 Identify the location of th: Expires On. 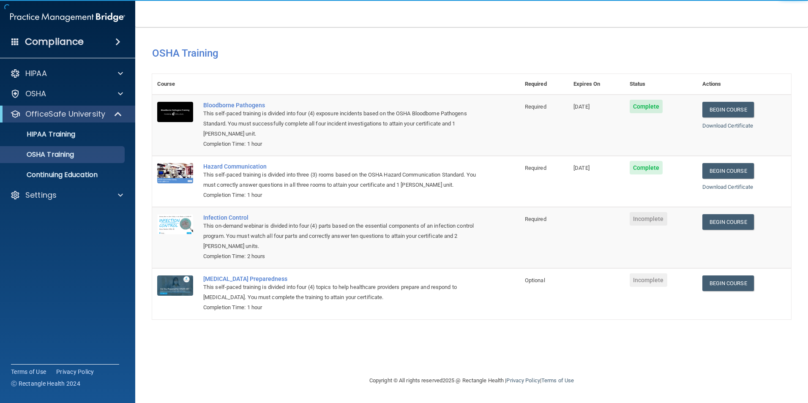
(596, 84).